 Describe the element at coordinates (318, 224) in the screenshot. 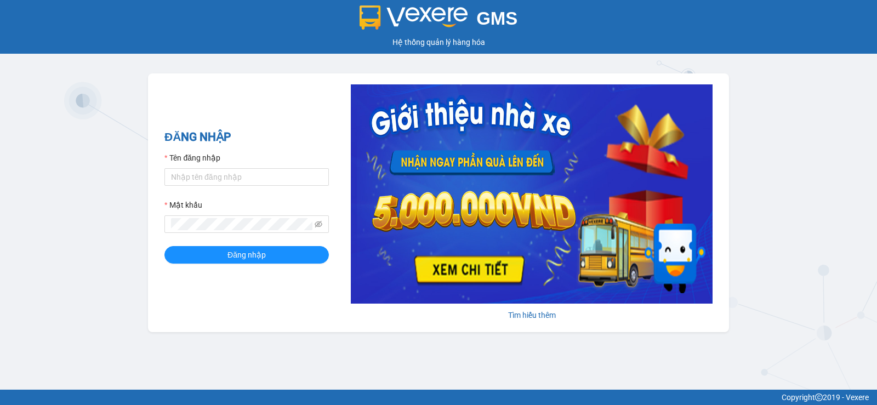

I see `span: eye-invisible` at that location.